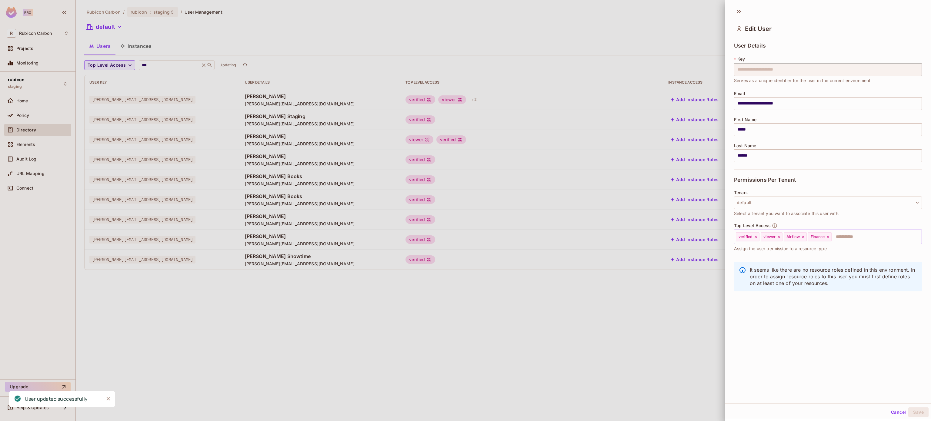 The image size is (931, 421). What do you see at coordinates (745, 146) in the screenshot?
I see `span: Last Name` at bounding box center [745, 146].